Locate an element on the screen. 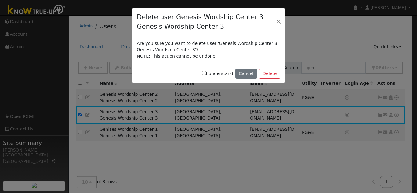  input: I understand is located at coordinates (204, 73).